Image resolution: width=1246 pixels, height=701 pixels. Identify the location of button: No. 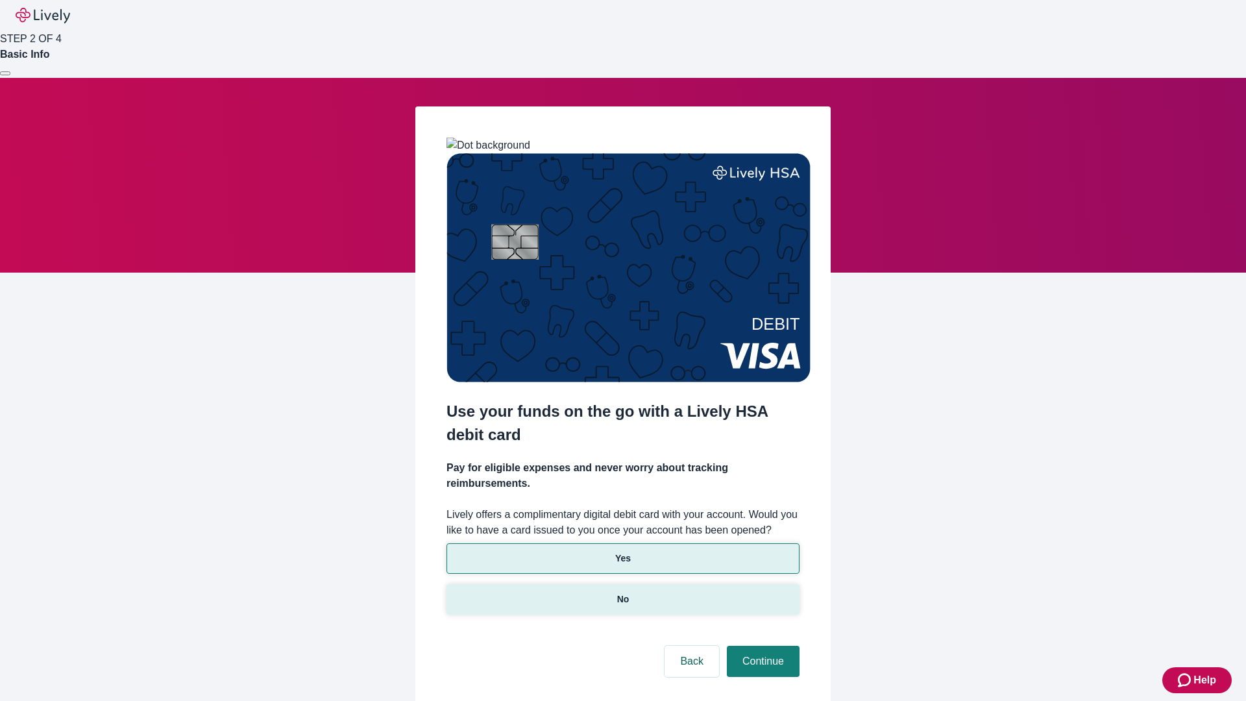
(623, 599).